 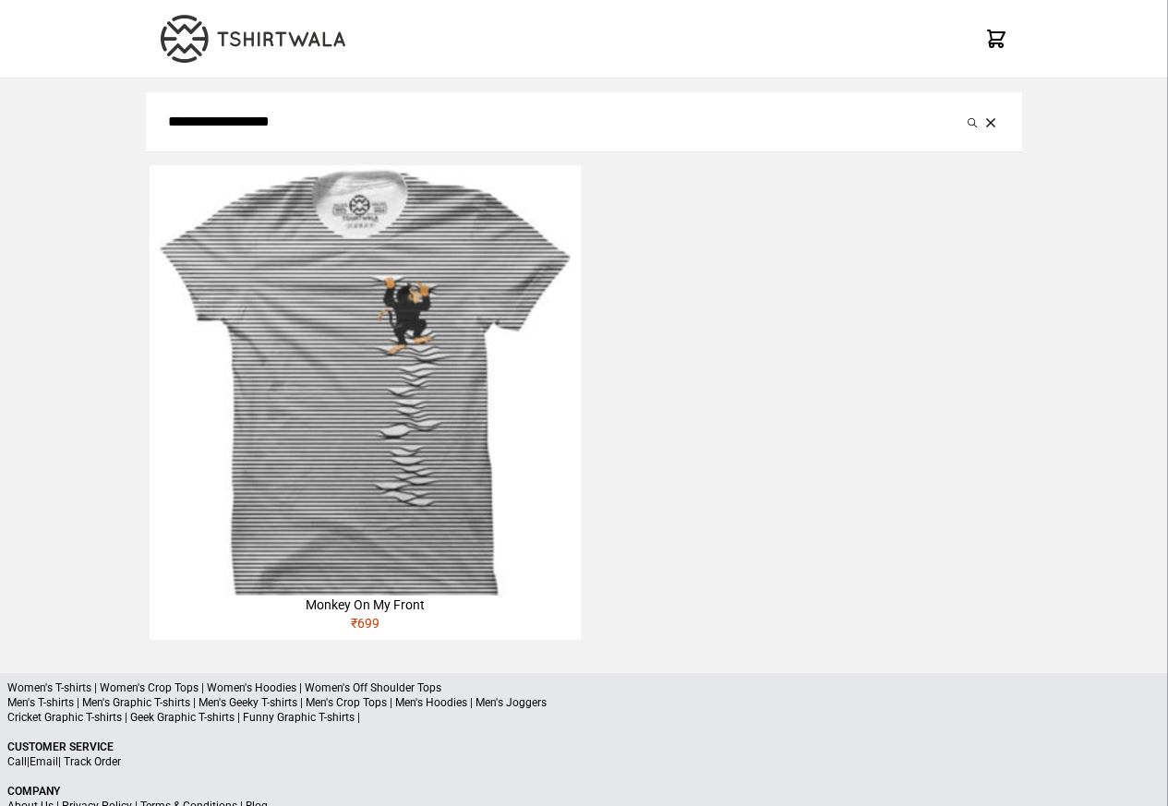 What do you see at coordinates (365, 605) in the screenshot?
I see `div: Monkey On My Front` at bounding box center [365, 605].